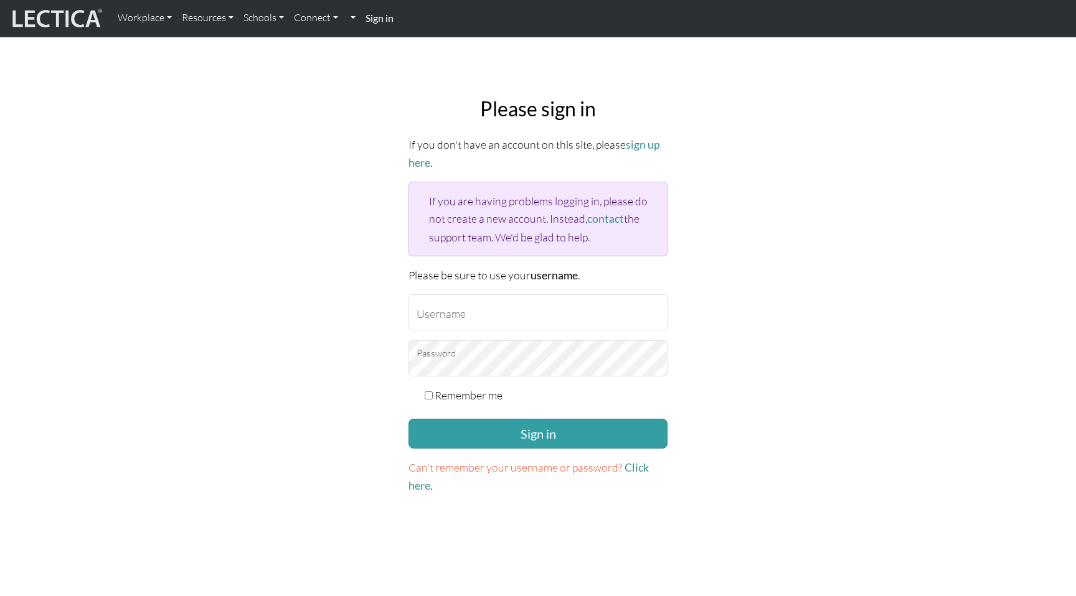 This screenshot has height=596, width=1076. I want to click on span: Can't remember your username or password?, so click(516, 468).